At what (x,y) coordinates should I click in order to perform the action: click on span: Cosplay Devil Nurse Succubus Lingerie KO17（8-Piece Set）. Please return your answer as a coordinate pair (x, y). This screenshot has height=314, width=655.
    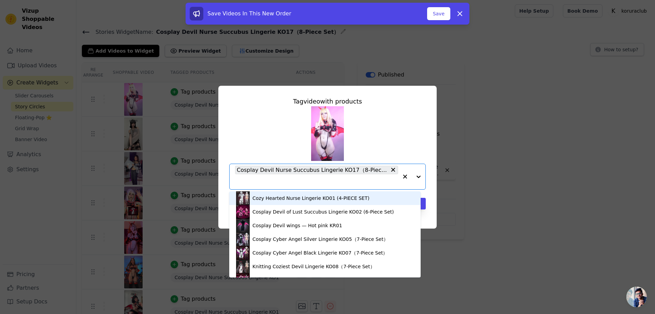
    Looking at the image, I should click on (312, 170).